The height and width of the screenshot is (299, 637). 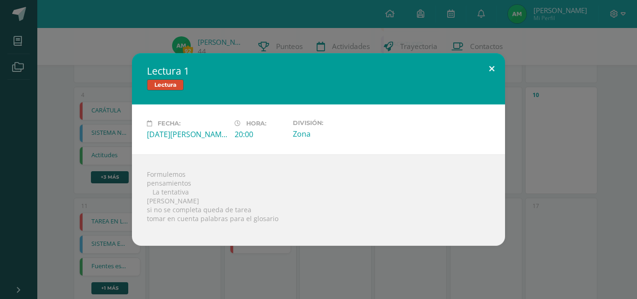 I want to click on h2: Lectura 1, so click(x=319, y=71).